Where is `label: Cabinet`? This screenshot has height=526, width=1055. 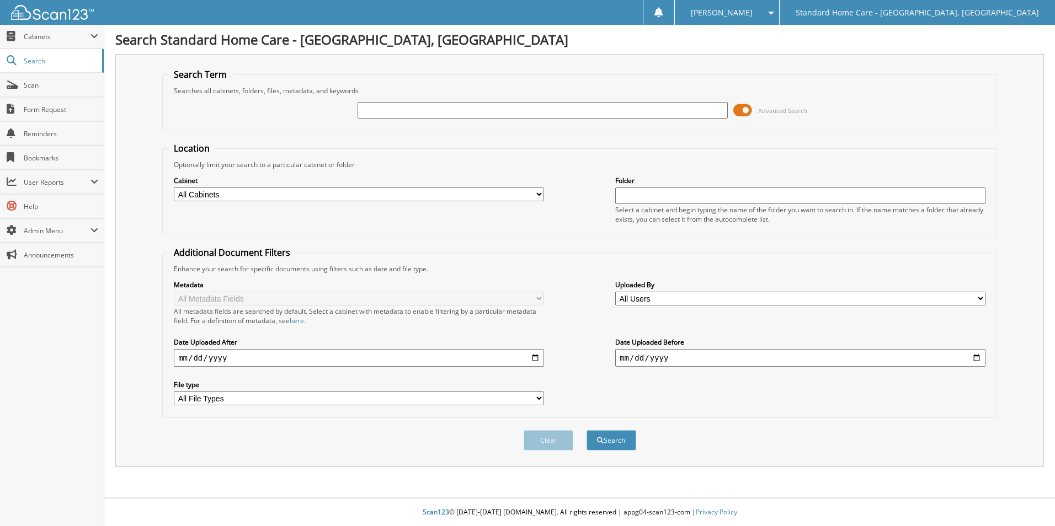 label: Cabinet is located at coordinates (359, 180).